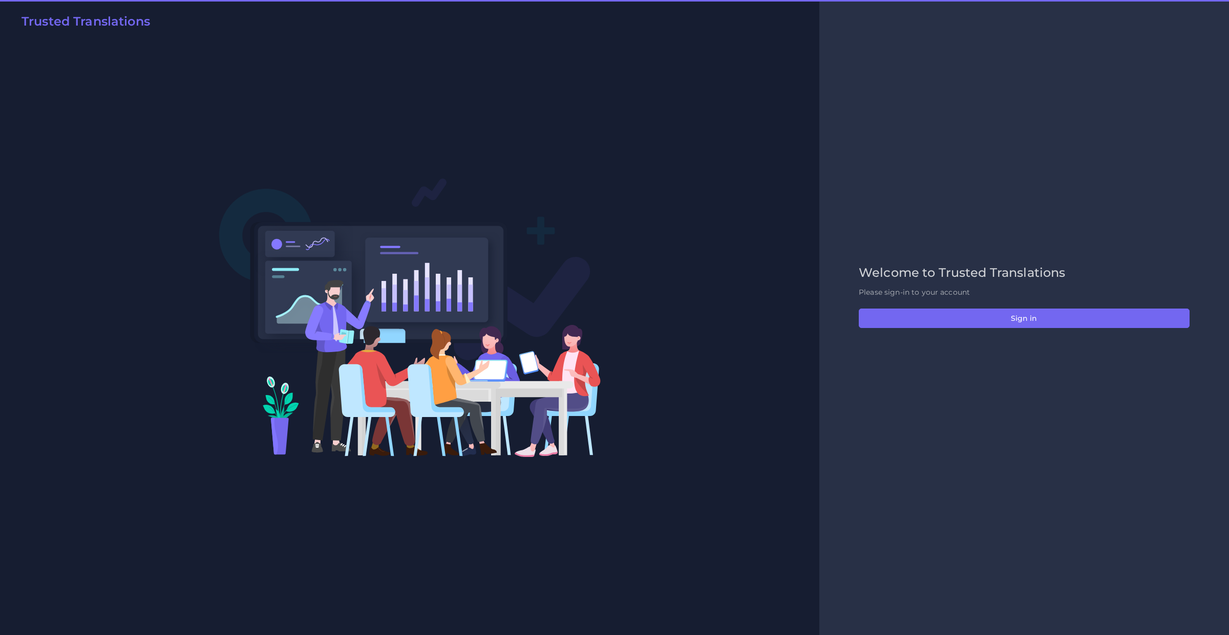 The width and height of the screenshot is (1229, 635). What do you see at coordinates (410, 317) in the screenshot?
I see `img: Login V2` at bounding box center [410, 317].